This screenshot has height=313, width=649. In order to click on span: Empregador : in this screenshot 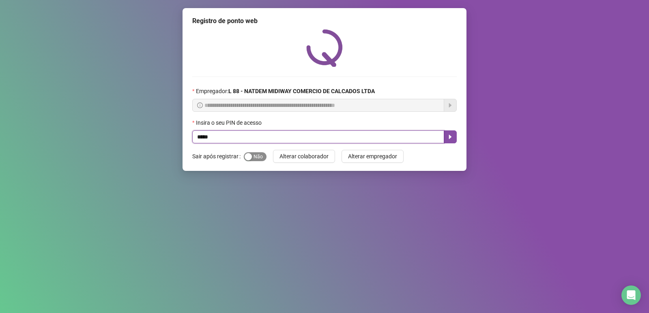, I will do `click(285, 91)`.